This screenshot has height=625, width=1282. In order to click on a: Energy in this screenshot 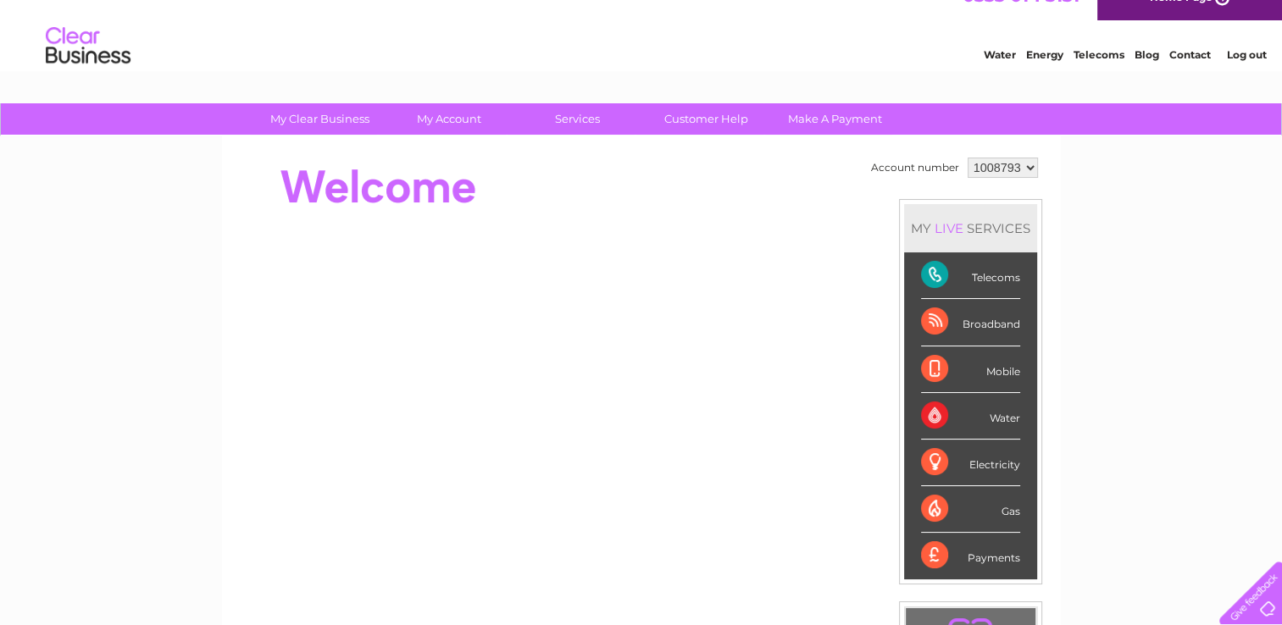, I will do `click(1045, 78)`.